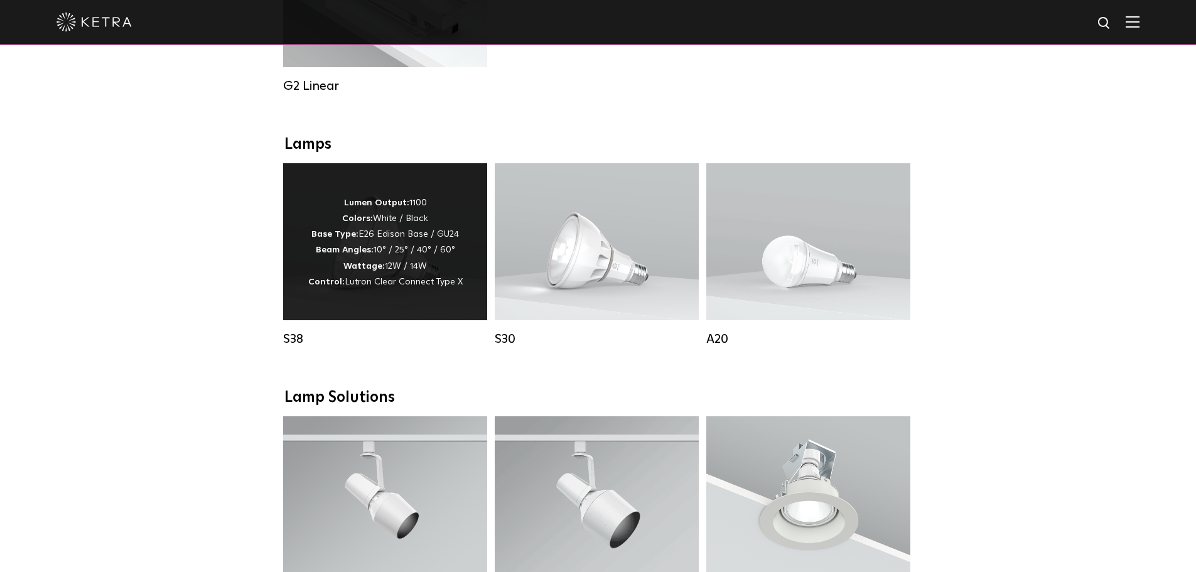 The height and width of the screenshot is (572, 1196). Describe the element at coordinates (404, 282) in the screenshot. I see `span: Lutron Clear Connect Type X` at that location.